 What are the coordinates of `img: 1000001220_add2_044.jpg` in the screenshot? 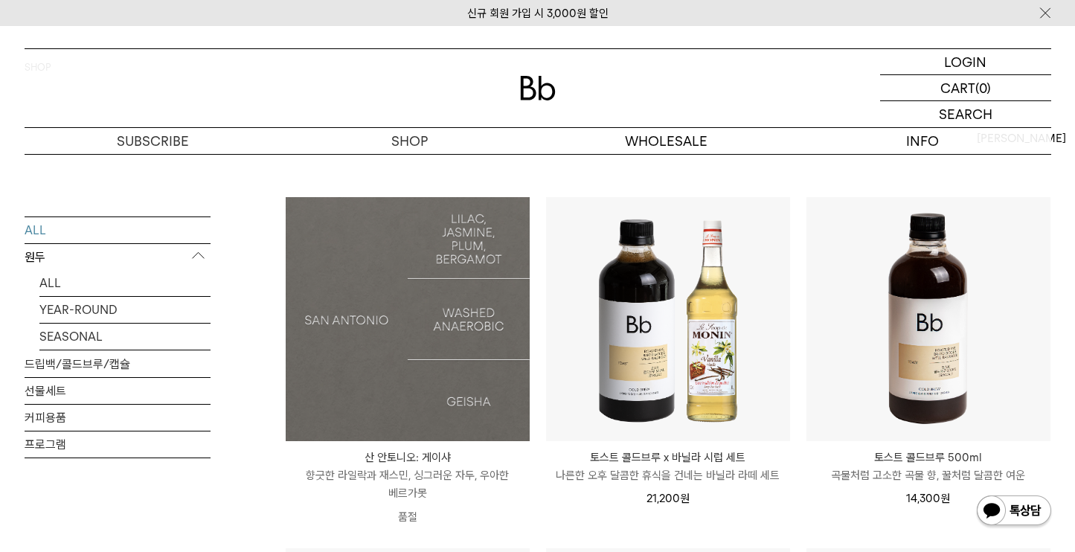 It's located at (408, 319).